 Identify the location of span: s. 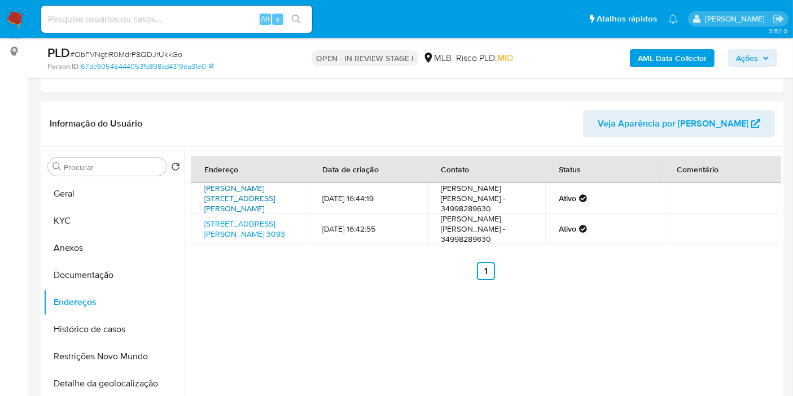
(278, 19).